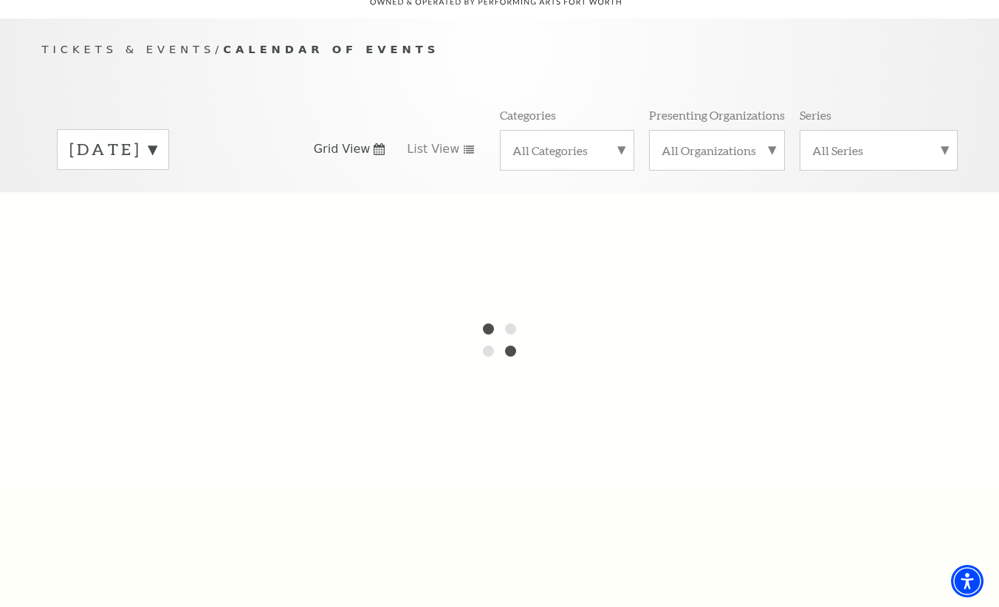 This screenshot has height=607, width=999. Describe the element at coordinates (433, 149) in the screenshot. I see `span: List View` at that location.